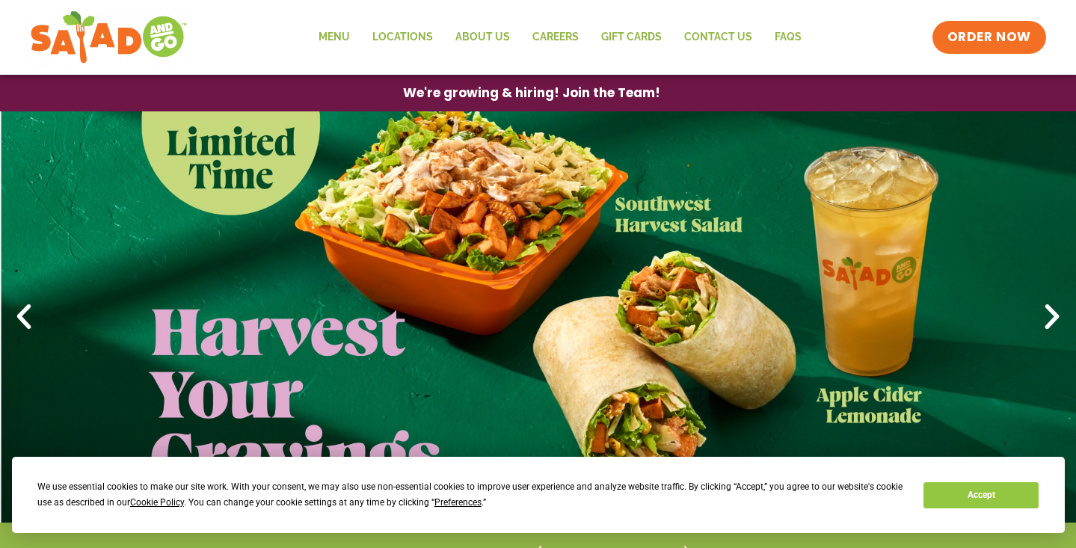 The width and height of the screenshot is (1076, 548). Describe the element at coordinates (560, 37) in the screenshot. I see `nav: Menu` at that location.